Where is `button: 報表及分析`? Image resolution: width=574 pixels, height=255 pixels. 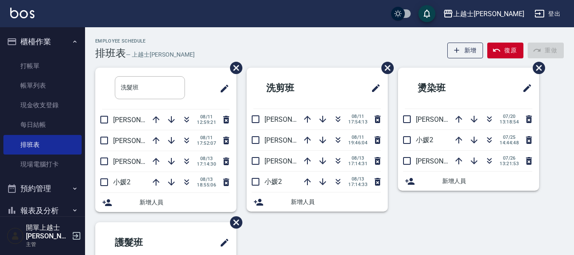
button: 報表及分析 is located at coordinates (43, 211).